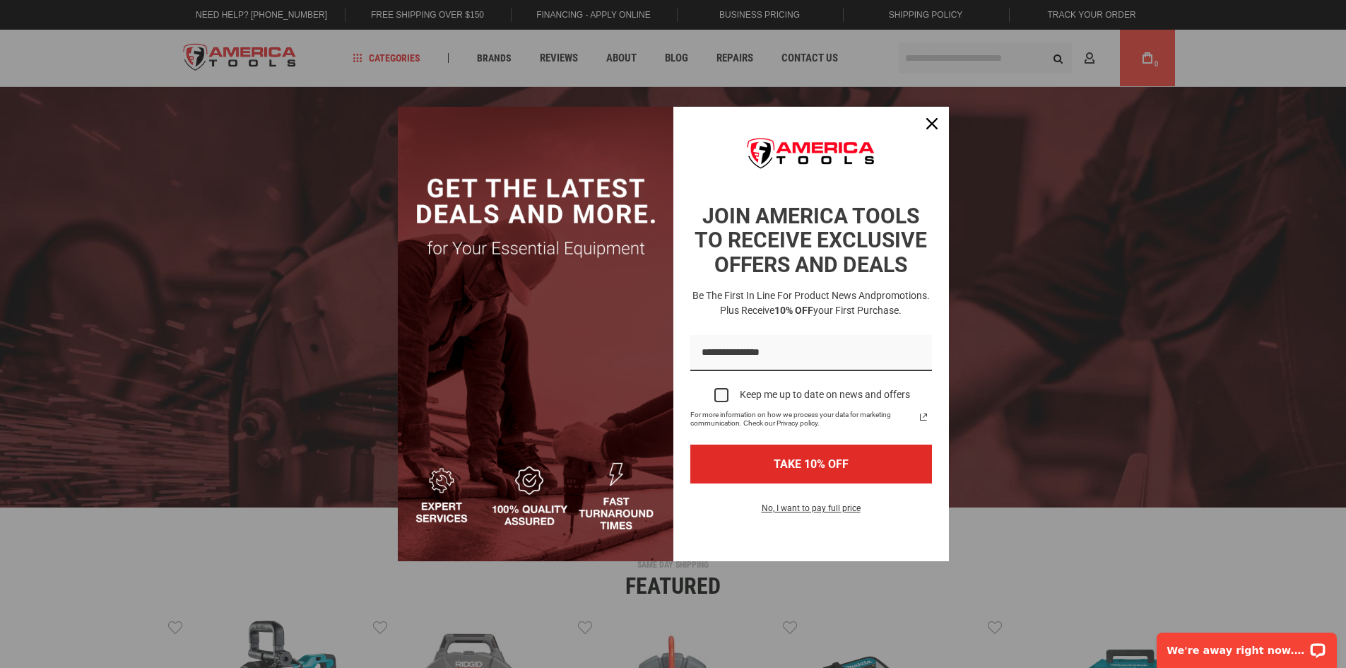 This screenshot has width=1346, height=668. Describe the element at coordinates (825, 394) in the screenshot. I see `div: Keep me up to date on news and offers` at that location.